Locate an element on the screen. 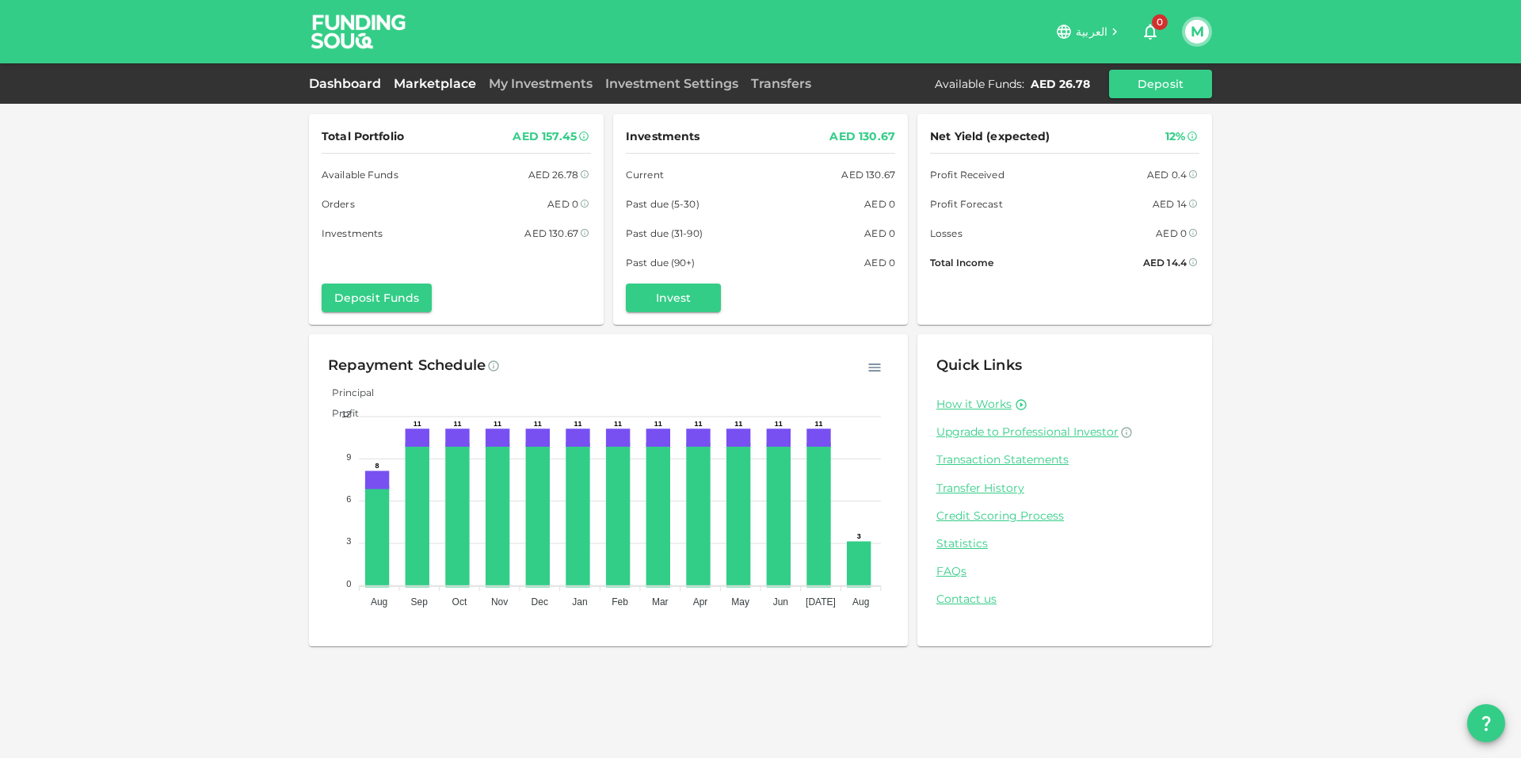 This screenshot has height=758, width=1521. div: Available Funds : is located at coordinates (979, 84).